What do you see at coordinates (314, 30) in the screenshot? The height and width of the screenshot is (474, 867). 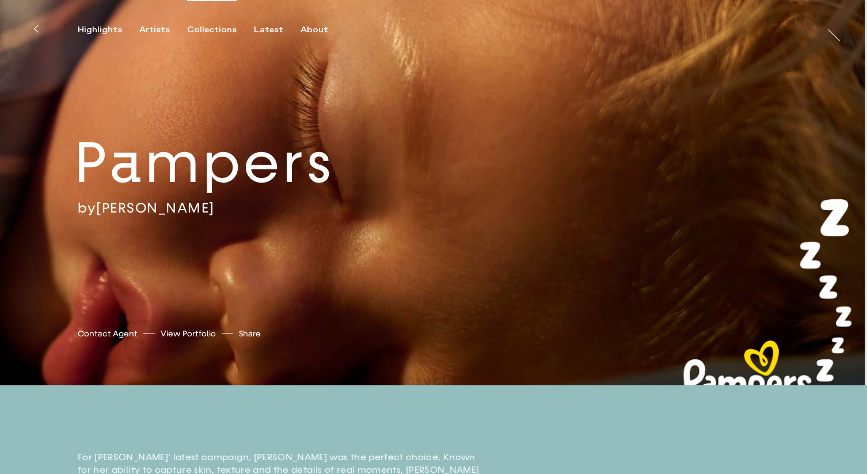 I see `div: About` at bounding box center [314, 30].